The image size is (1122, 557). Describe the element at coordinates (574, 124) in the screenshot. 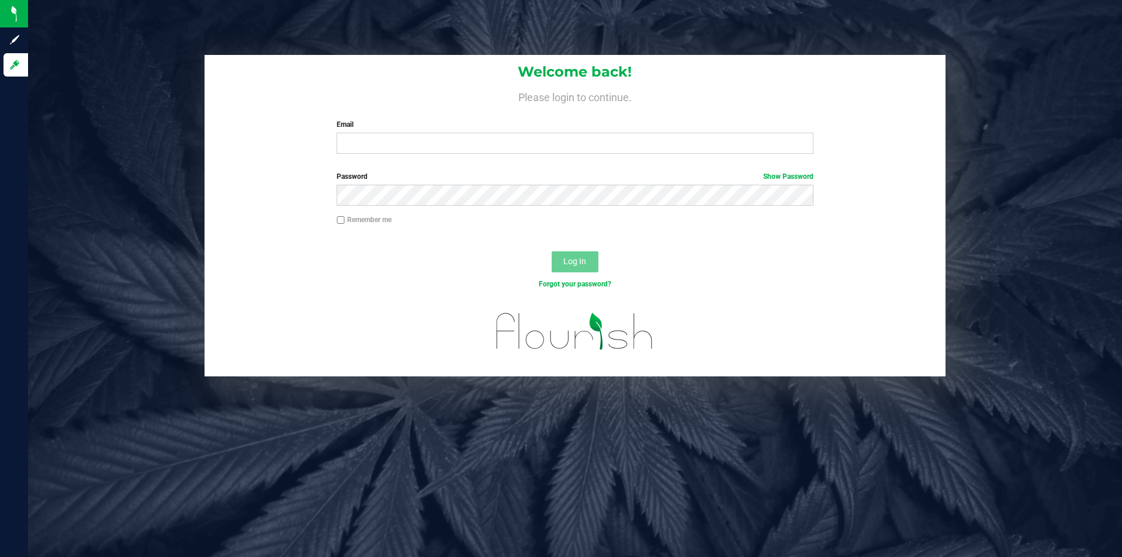

I see `label: Email` at that location.